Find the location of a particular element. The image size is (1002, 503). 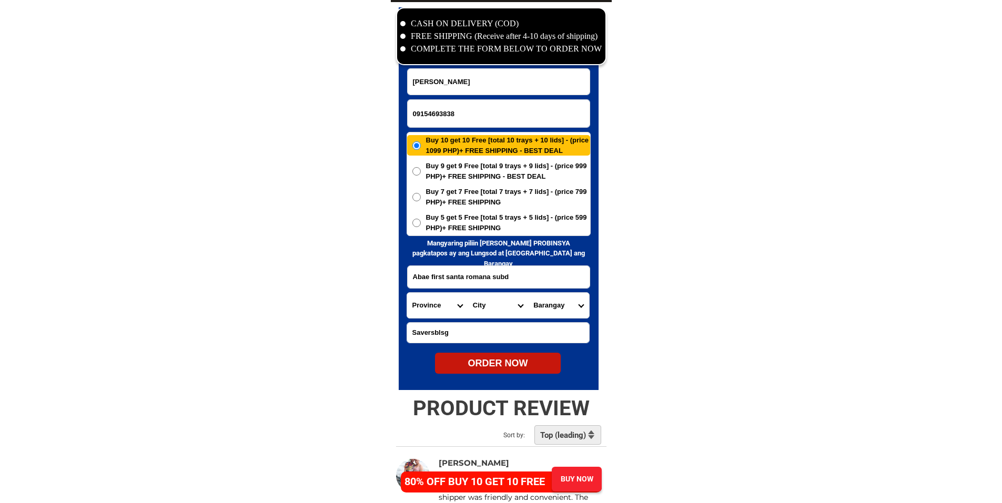

div: BUY NOW is located at coordinates (576, 479).